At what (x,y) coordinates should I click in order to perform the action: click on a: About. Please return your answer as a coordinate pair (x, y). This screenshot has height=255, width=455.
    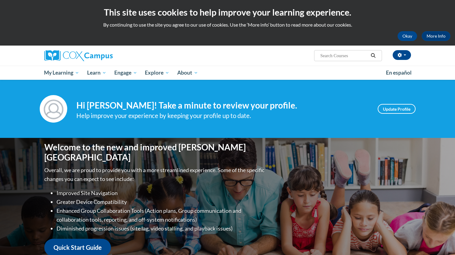
    Looking at the image, I should click on (188, 73).